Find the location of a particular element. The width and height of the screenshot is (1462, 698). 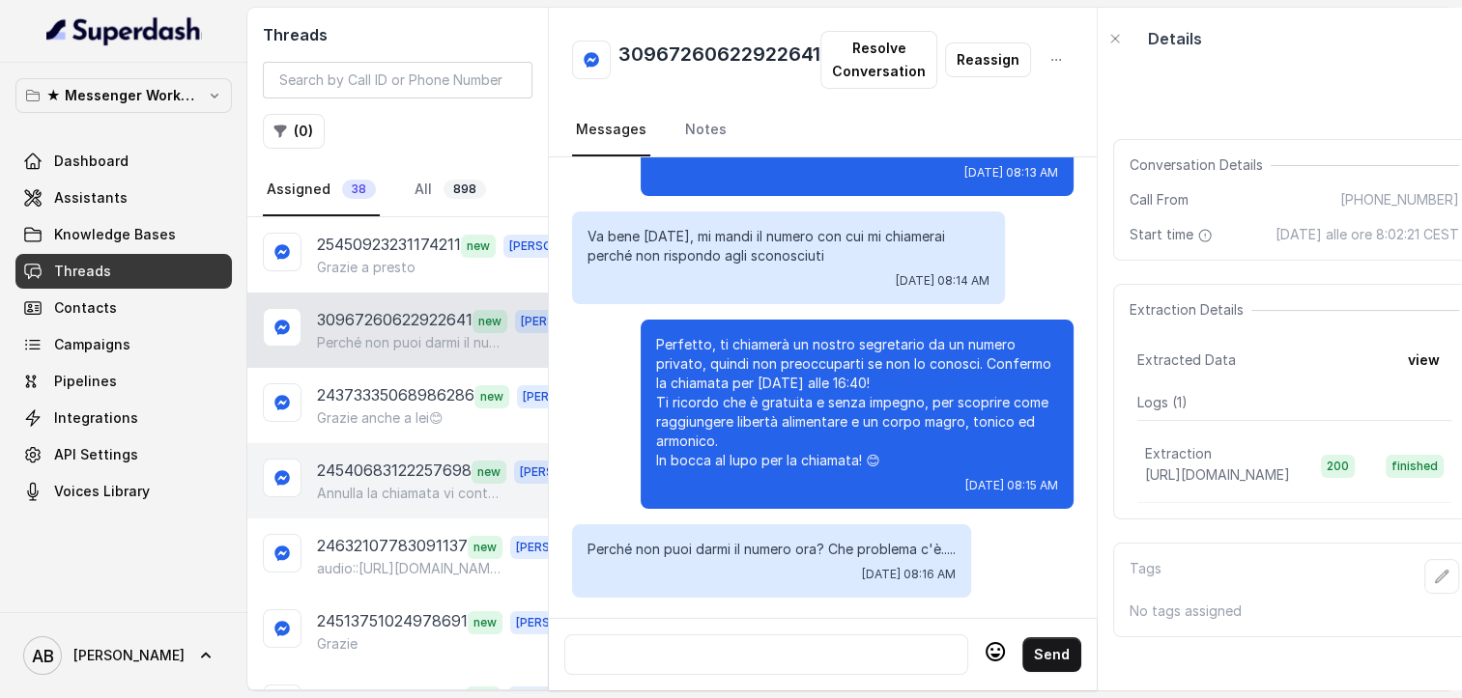

a: Voices Library is located at coordinates (124, 492).